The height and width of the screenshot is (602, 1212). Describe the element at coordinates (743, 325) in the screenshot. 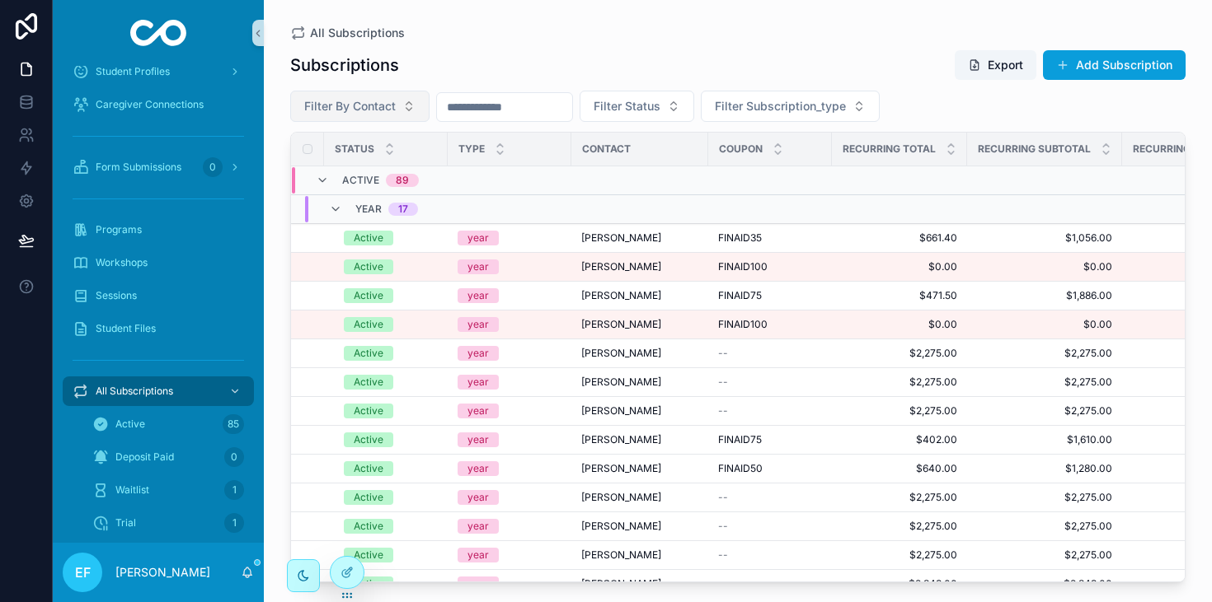

I see `span: FINAID100` at that location.